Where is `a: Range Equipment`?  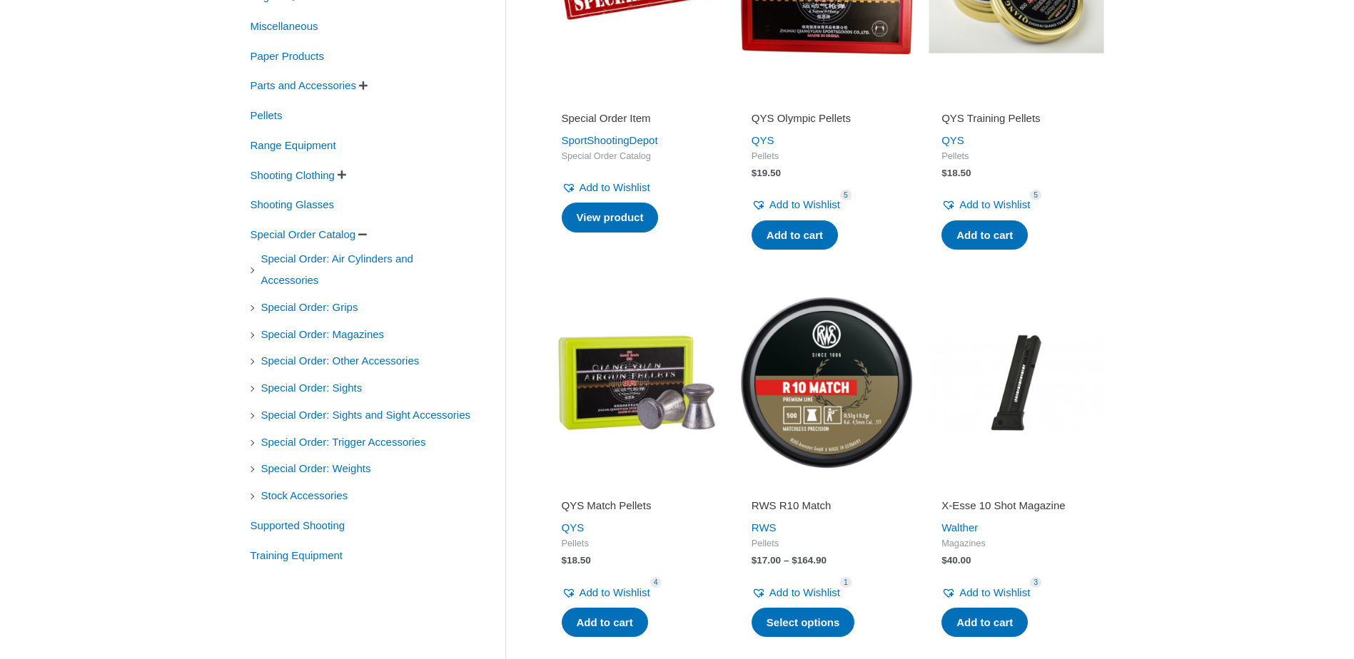 a: Range Equipment is located at coordinates (293, 144).